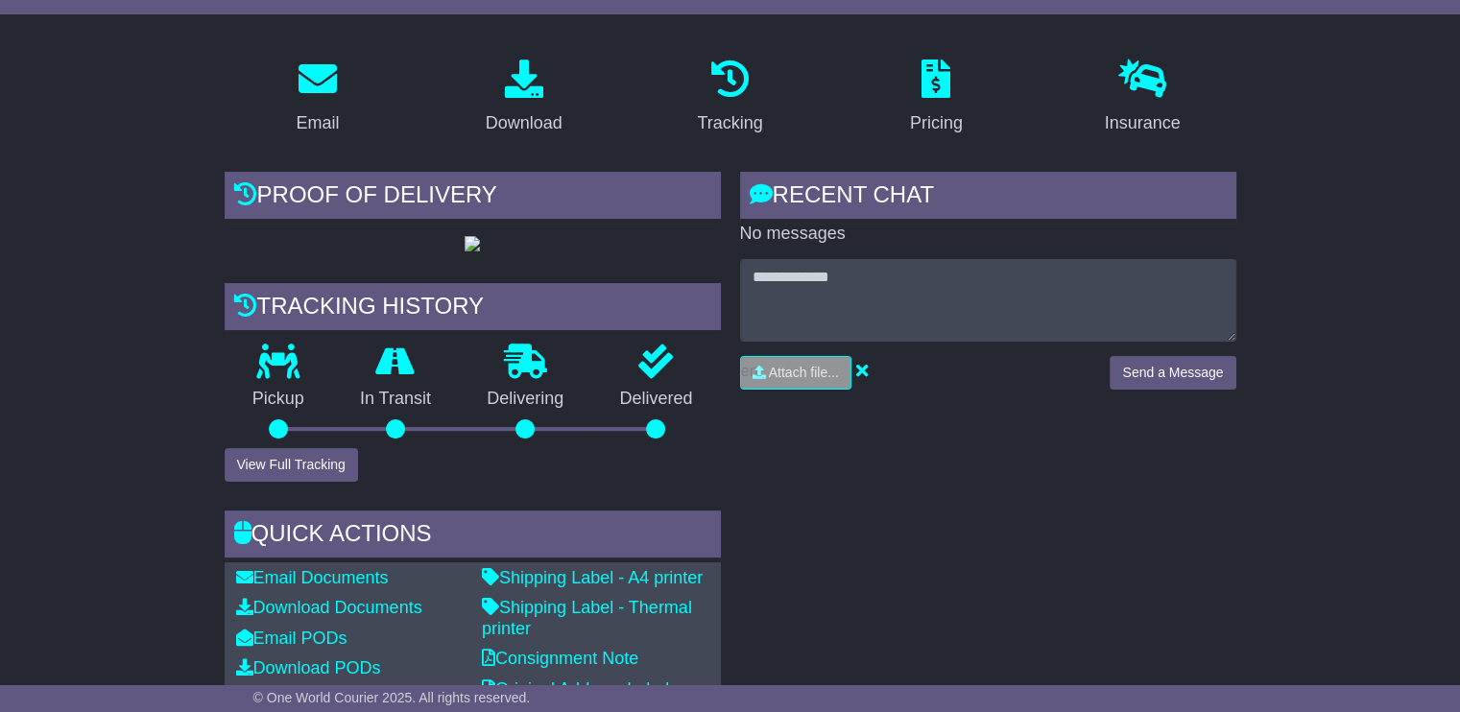 The height and width of the screenshot is (712, 1460). Describe the element at coordinates (1142, 98) in the screenshot. I see `a: Insurance` at that location.